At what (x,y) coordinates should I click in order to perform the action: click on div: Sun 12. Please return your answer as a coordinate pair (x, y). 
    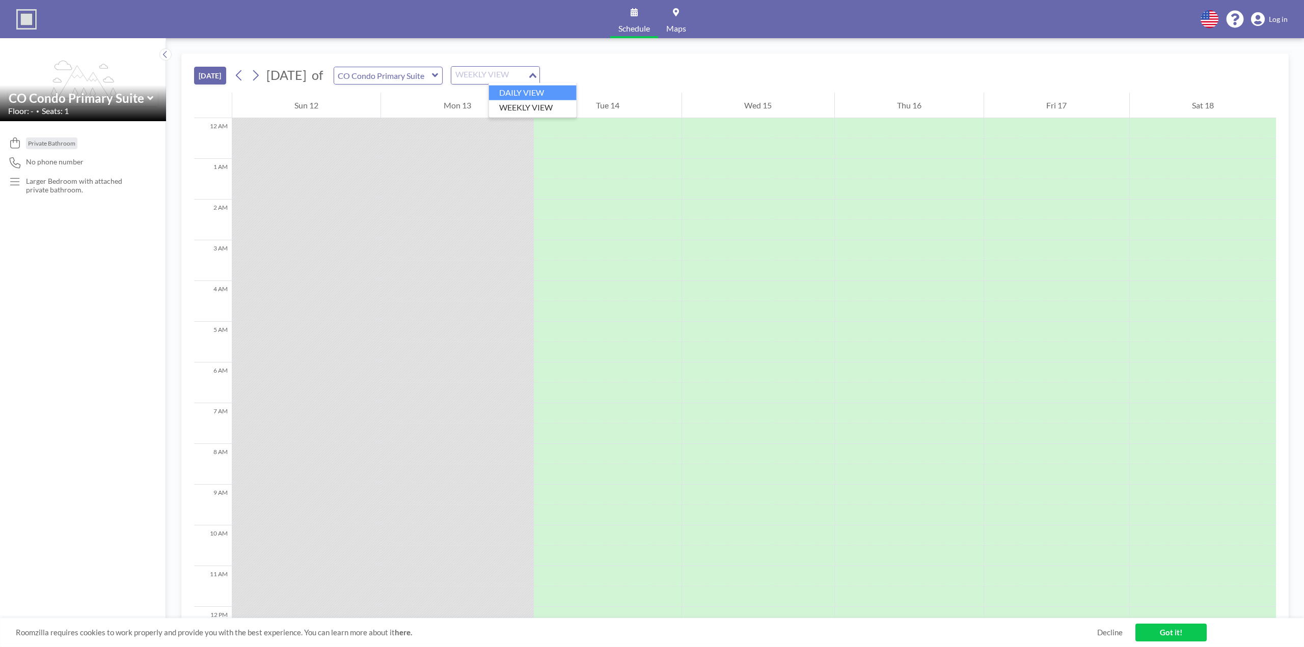
    Looking at the image, I should click on (306, 105).